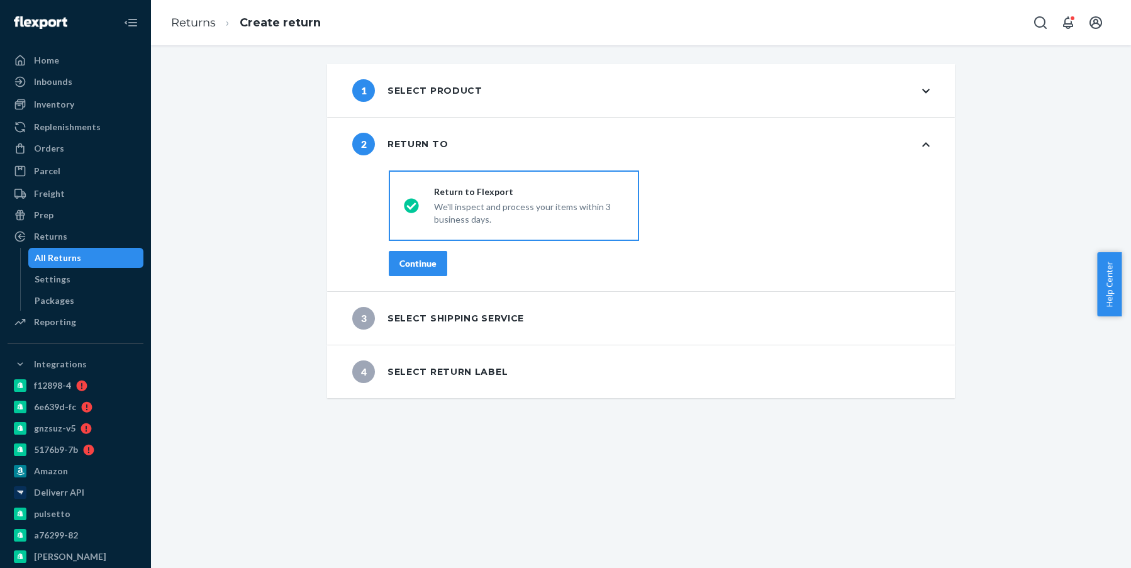  I want to click on img: Flexport logo, so click(40, 23).